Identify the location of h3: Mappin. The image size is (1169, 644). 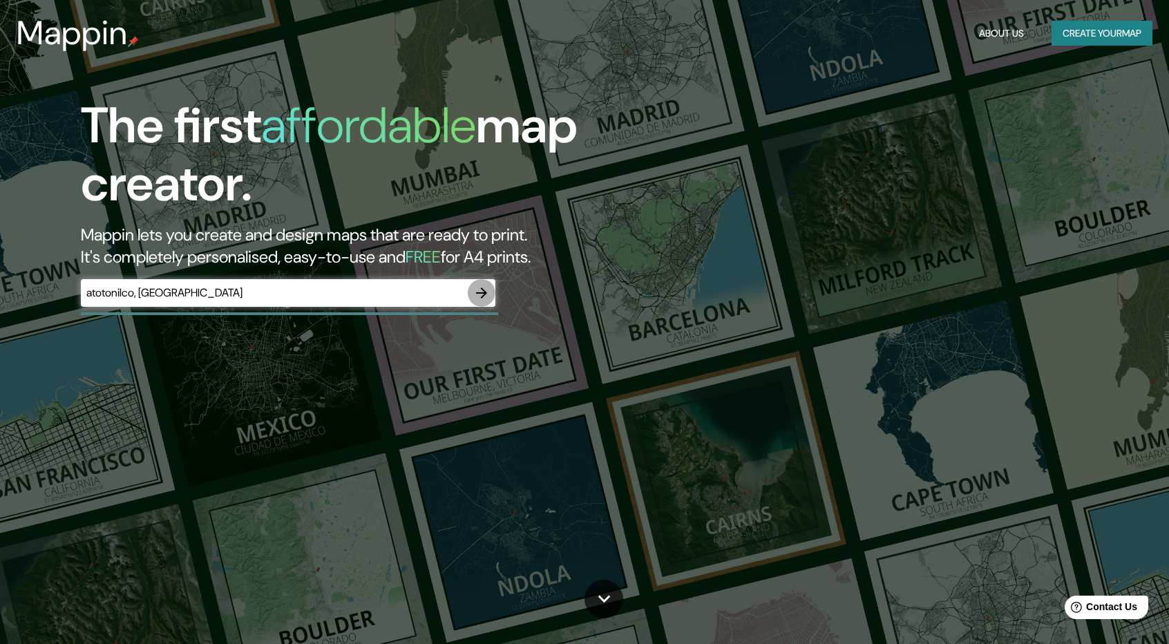
(72, 33).